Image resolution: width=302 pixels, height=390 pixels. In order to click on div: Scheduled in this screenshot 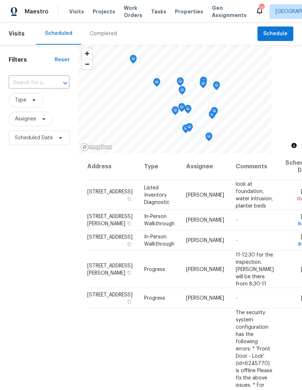, I will do `click(59, 33)`.